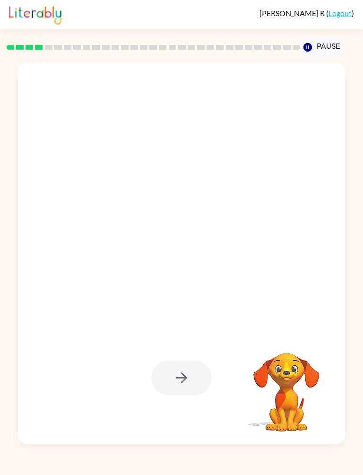 The image size is (363, 475). I want to click on button: Pause, so click(322, 47).